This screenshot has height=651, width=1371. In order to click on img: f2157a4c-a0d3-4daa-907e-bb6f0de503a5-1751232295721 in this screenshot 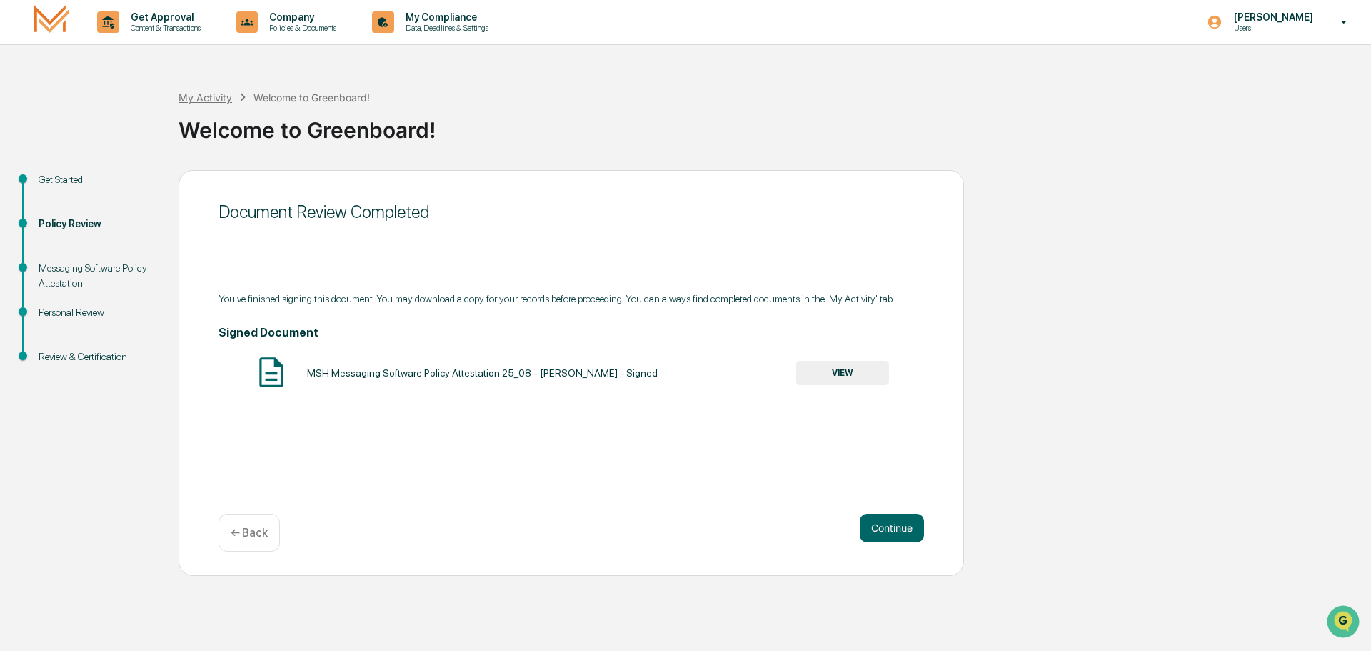, I will do `click(18, 18)`.